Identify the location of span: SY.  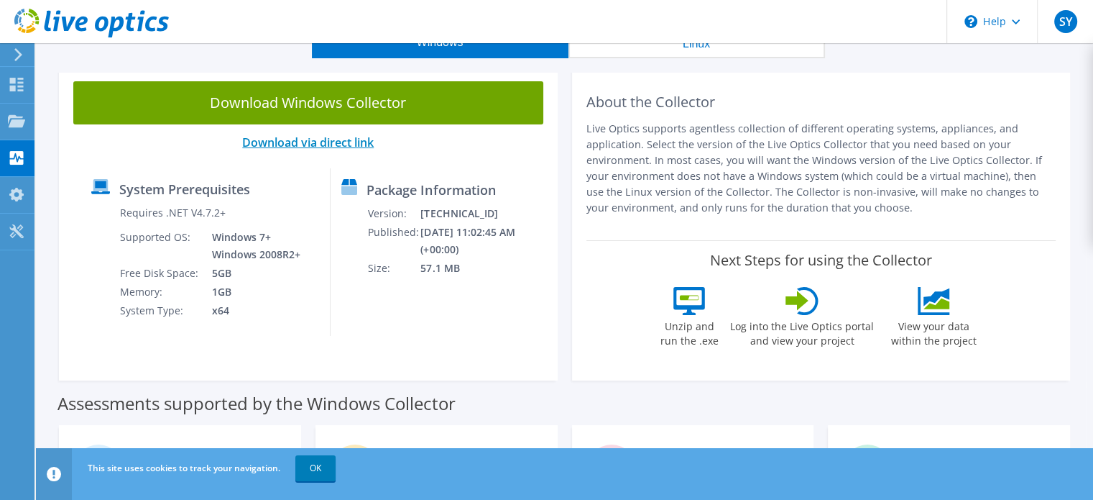
(1066, 22).